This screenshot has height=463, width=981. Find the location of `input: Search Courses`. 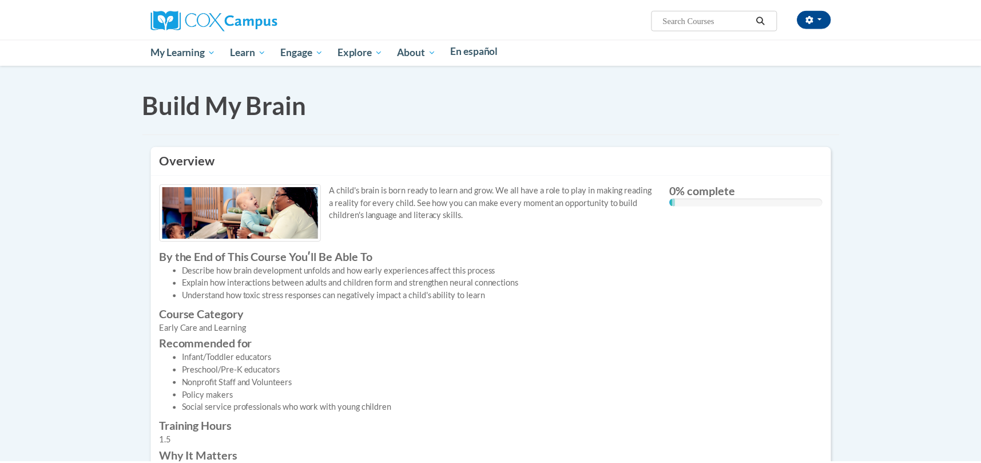

input: Search Courses is located at coordinates (713, 19).